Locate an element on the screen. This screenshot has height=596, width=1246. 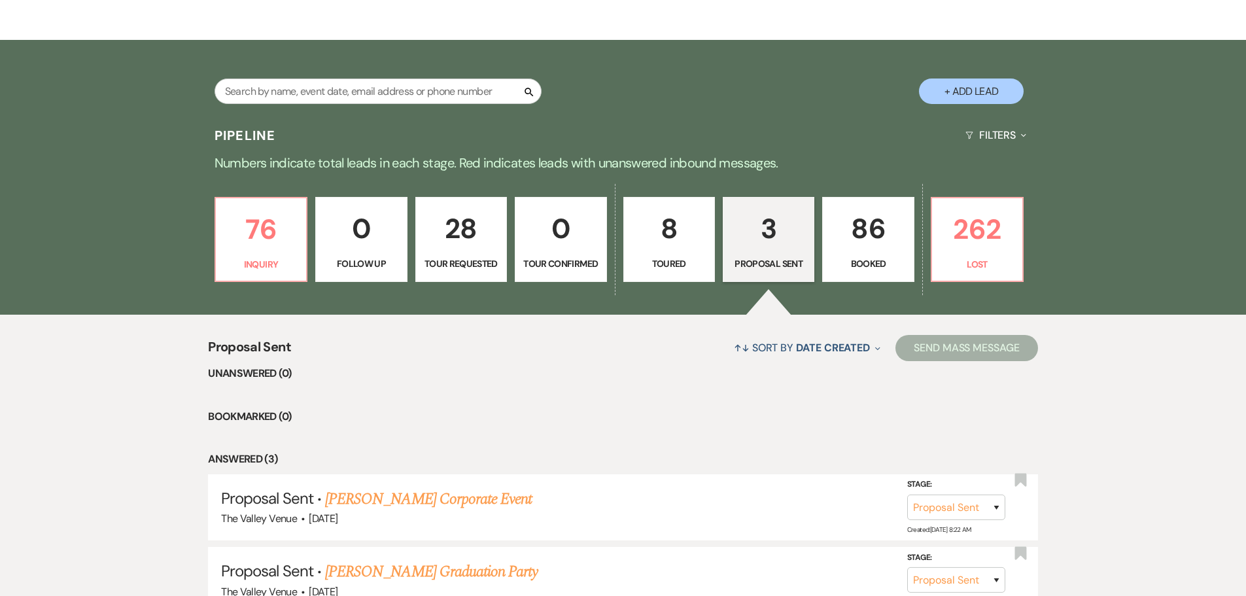
p: Toured is located at coordinates (669, 264).